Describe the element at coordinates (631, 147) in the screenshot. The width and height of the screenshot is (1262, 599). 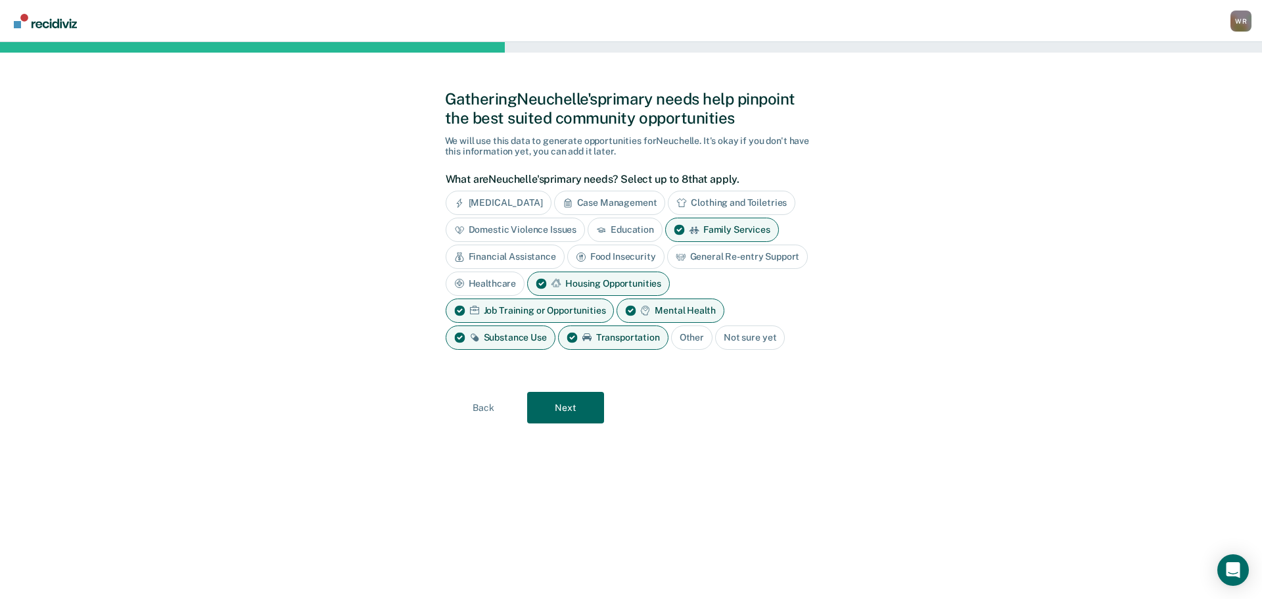
I see `div: We will use this data to generate opportunities for Neuchelle . It's okay if you don't have this ...` at that location.